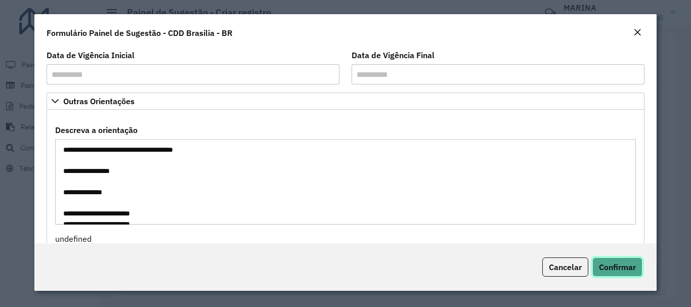  I want to click on span: undefined, so click(73, 239).